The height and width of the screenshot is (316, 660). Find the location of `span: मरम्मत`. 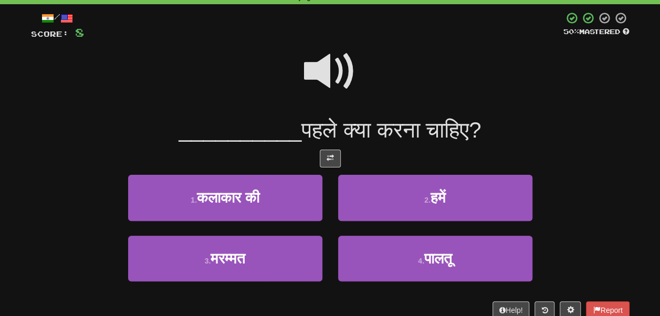

span: मरम्मत is located at coordinates (228, 258).